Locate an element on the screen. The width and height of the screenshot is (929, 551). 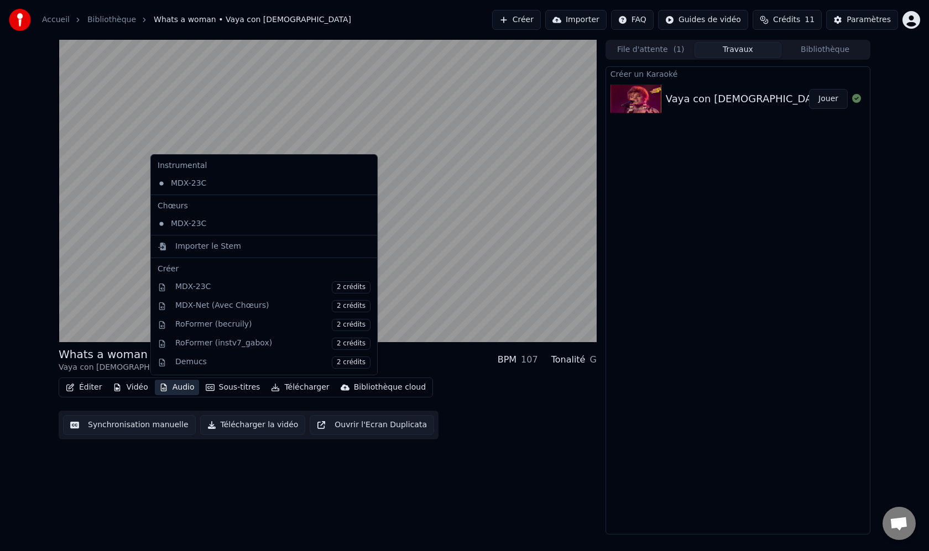
div: Créer un Karaoké is located at coordinates (738, 74).